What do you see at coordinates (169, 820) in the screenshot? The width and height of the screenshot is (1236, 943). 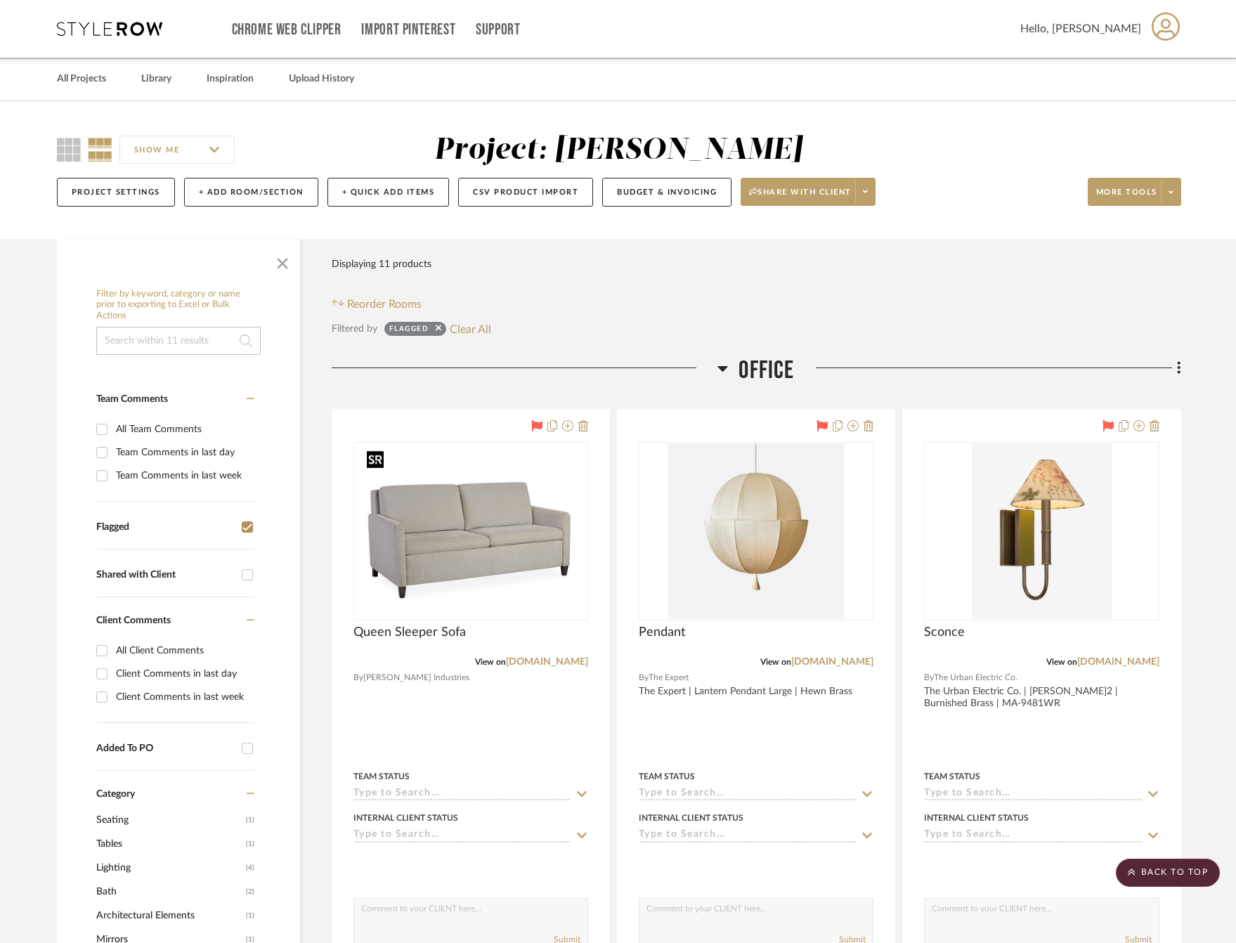 I see `span: Seating` at bounding box center [169, 820].